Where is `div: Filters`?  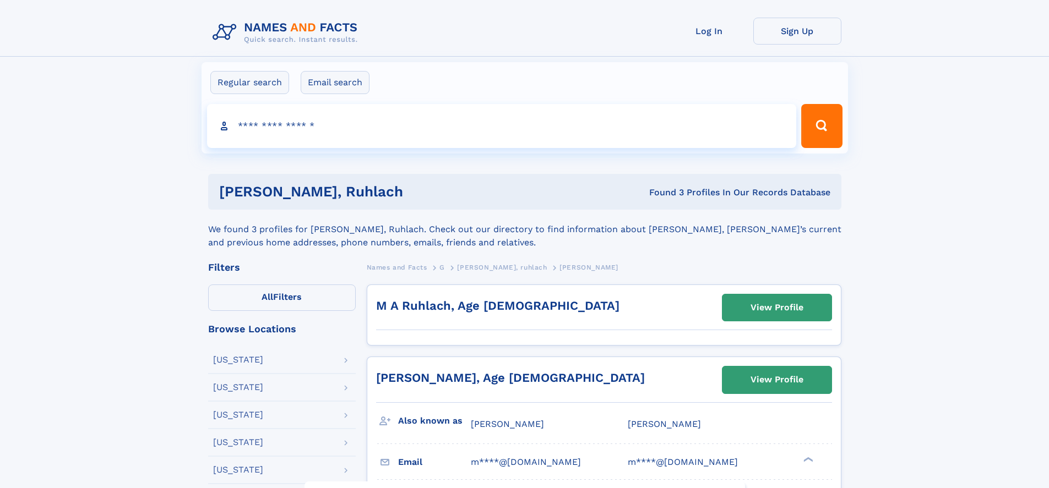 div: Filters is located at coordinates (282, 268).